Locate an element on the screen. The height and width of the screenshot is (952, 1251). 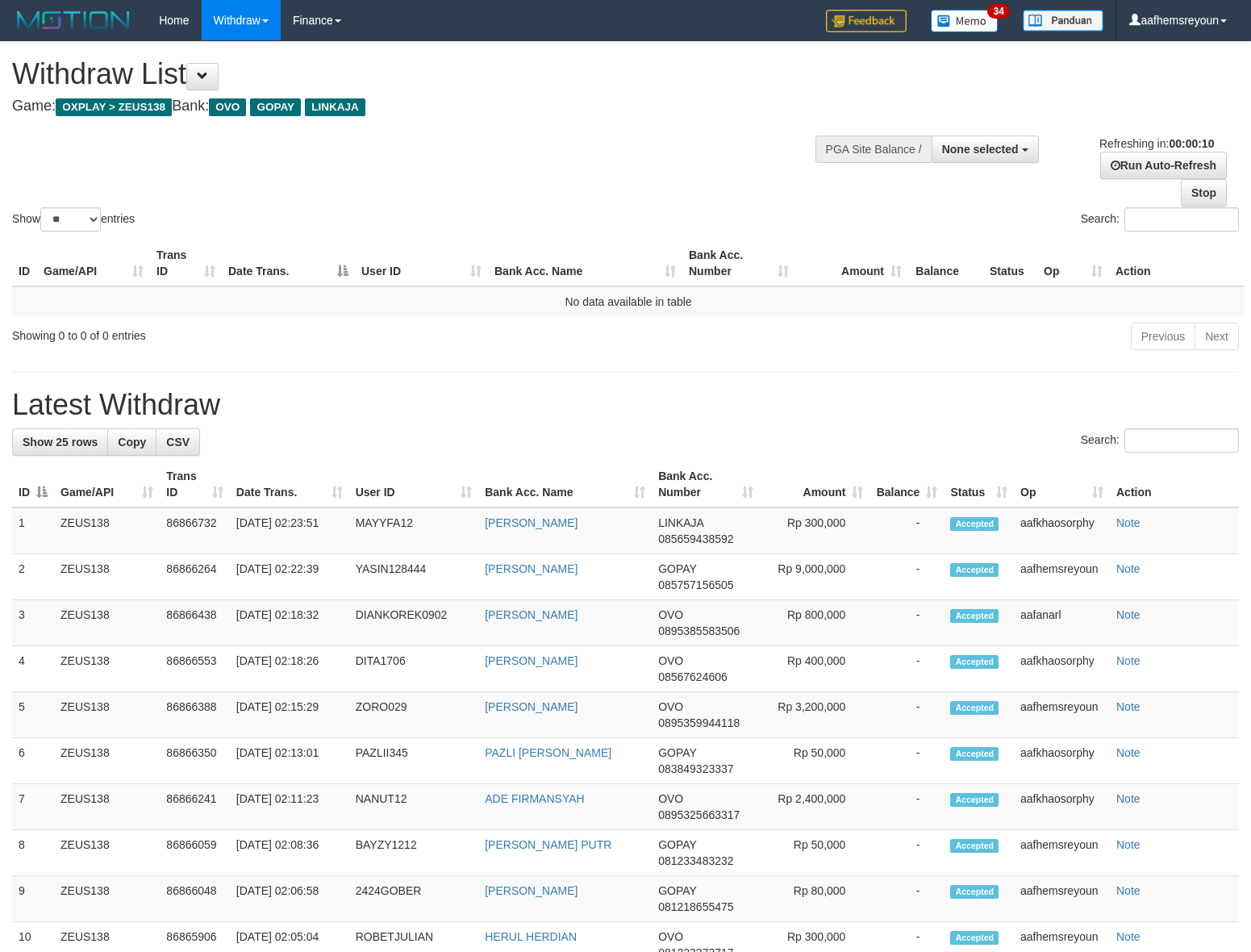
td: DIANKOREK0902 is located at coordinates (414, 623).